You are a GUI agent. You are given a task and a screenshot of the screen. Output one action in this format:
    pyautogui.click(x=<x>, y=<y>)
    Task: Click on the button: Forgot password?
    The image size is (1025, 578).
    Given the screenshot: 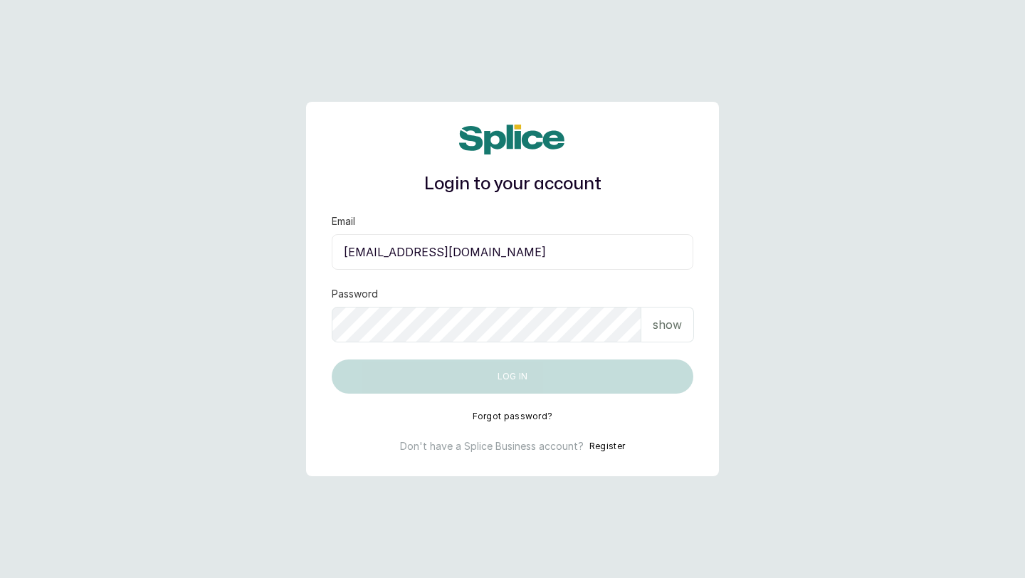 What is the action you would take?
    pyautogui.click(x=512, y=416)
    